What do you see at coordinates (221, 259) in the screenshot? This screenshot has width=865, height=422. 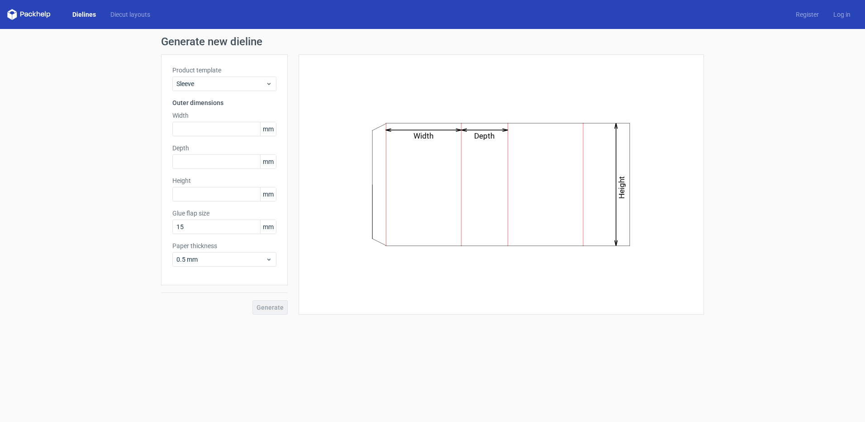 I see `span: 0.5 mm` at bounding box center [221, 259].